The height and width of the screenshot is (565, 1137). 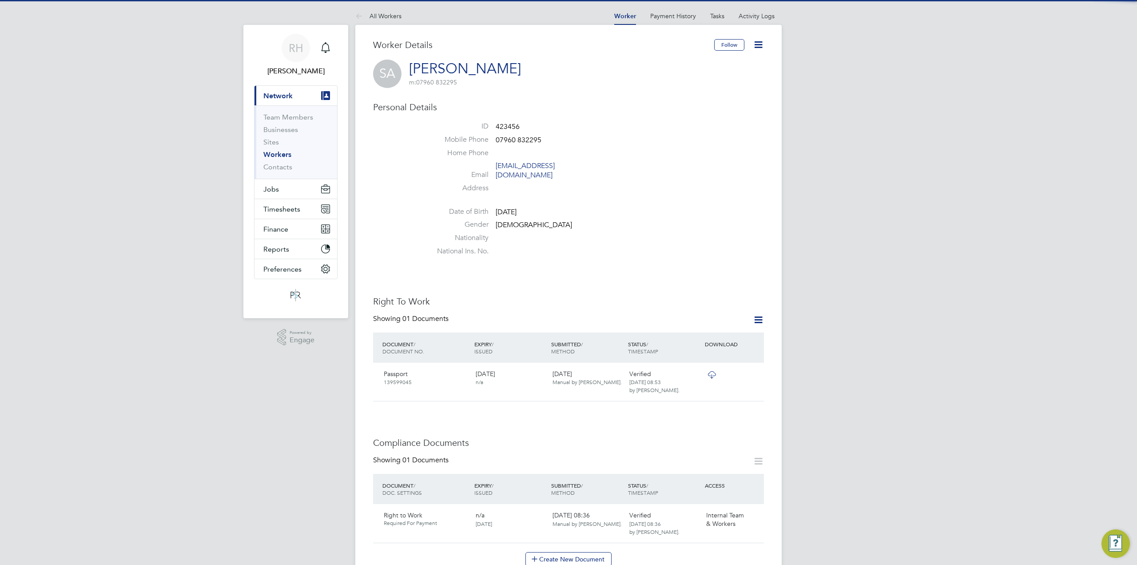 What do you see at coordinates (402, 492) in the screenshot?
I see `span: DOC. SETTINGS` at bounding box center [402, 492].